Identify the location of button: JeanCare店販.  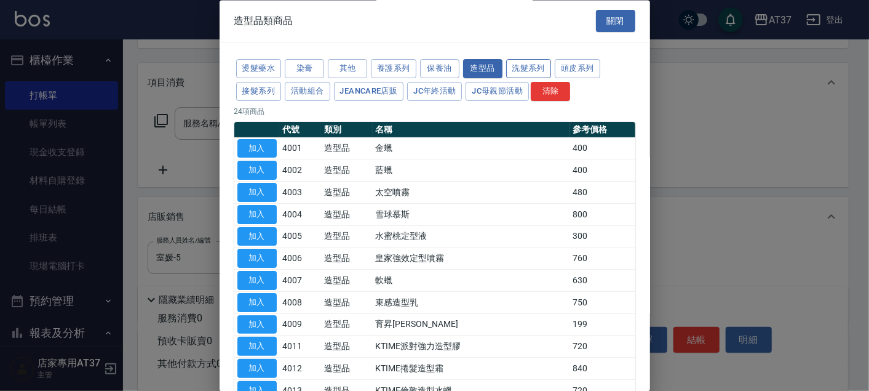
(369, 91).